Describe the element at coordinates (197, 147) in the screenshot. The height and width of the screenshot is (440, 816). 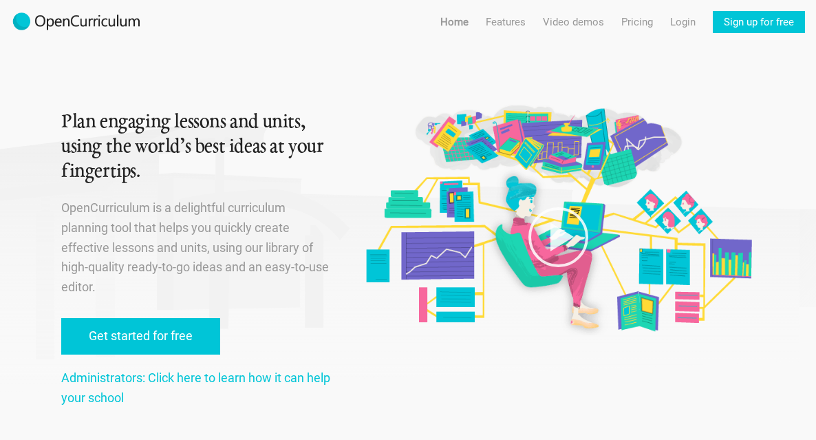
I see `h1: Plan engaging lessons and units, using the world’s best ideas at your fingertips.` at that location.